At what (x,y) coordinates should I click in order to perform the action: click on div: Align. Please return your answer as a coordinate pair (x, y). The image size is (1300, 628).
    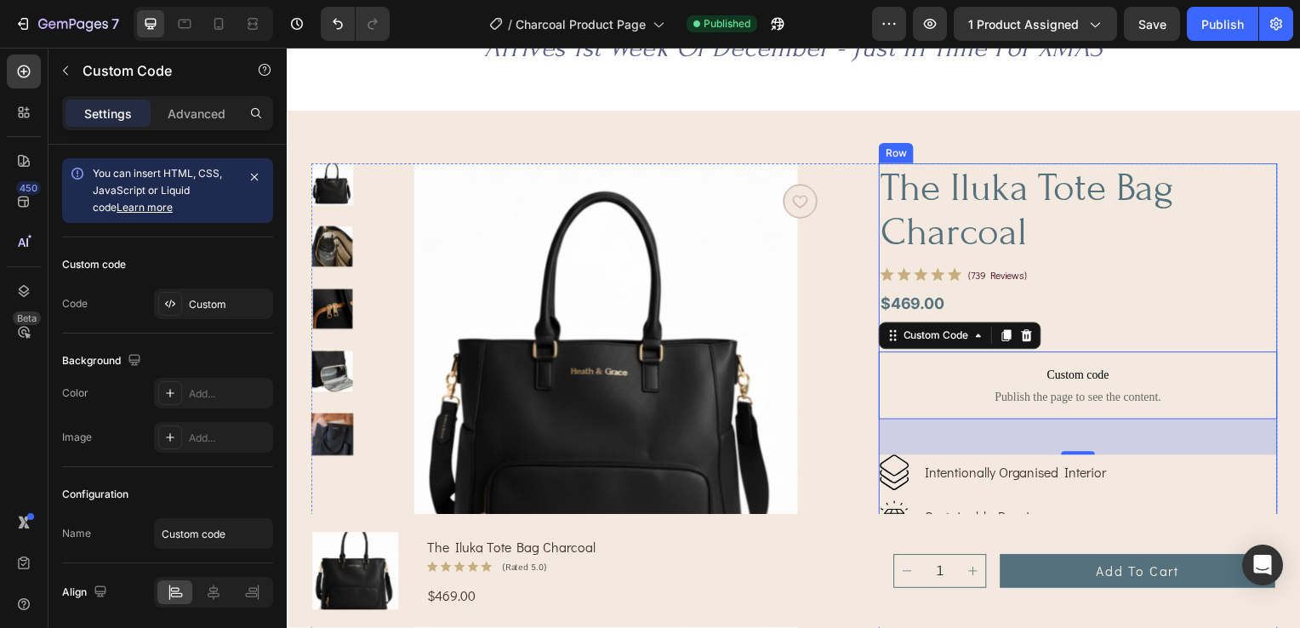
    Looking at the image, I should click on (86, 592).